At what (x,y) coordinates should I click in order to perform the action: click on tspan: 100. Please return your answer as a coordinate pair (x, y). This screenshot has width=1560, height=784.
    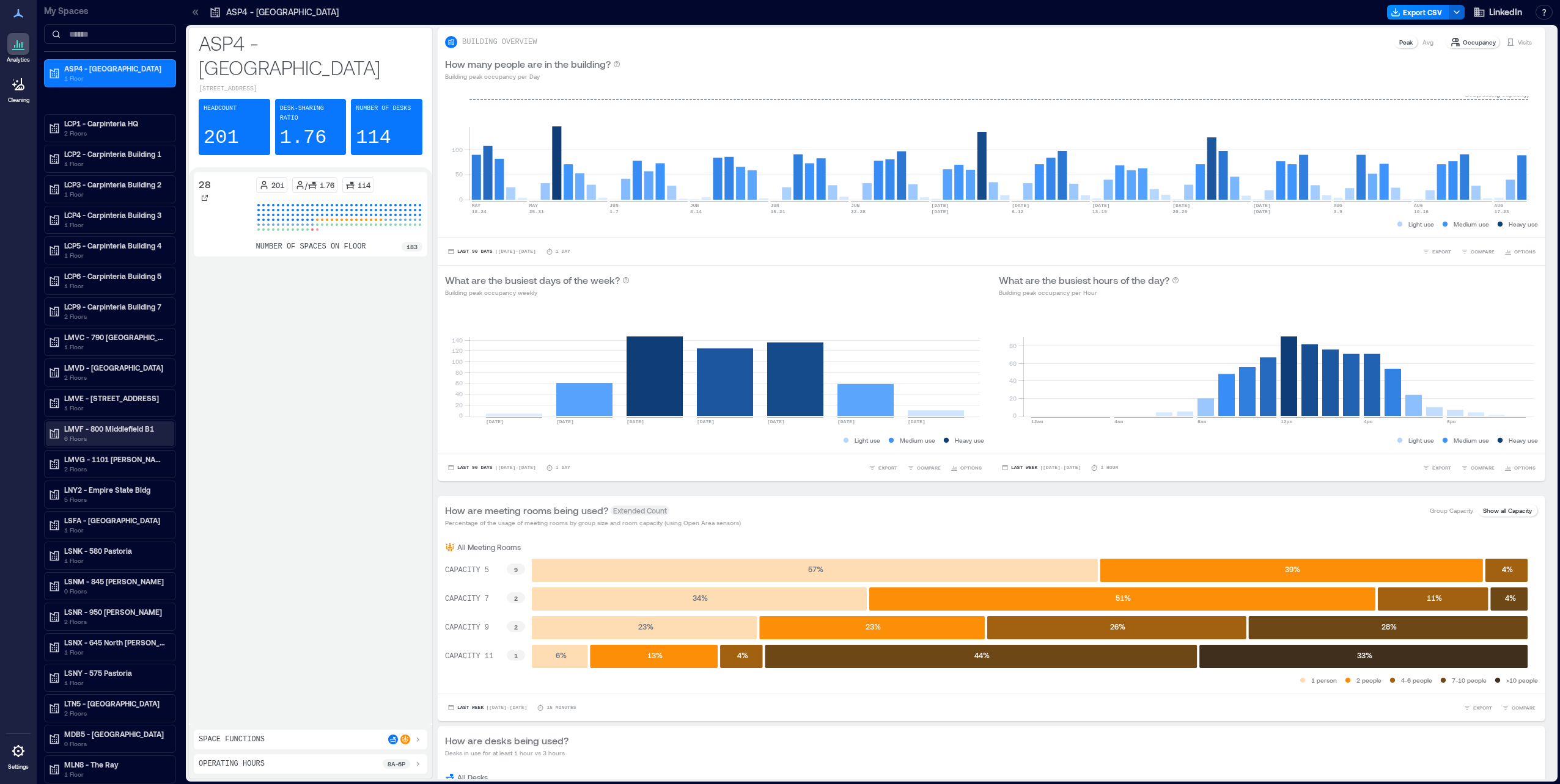
    Looking at the image, I should click on (457, 361).